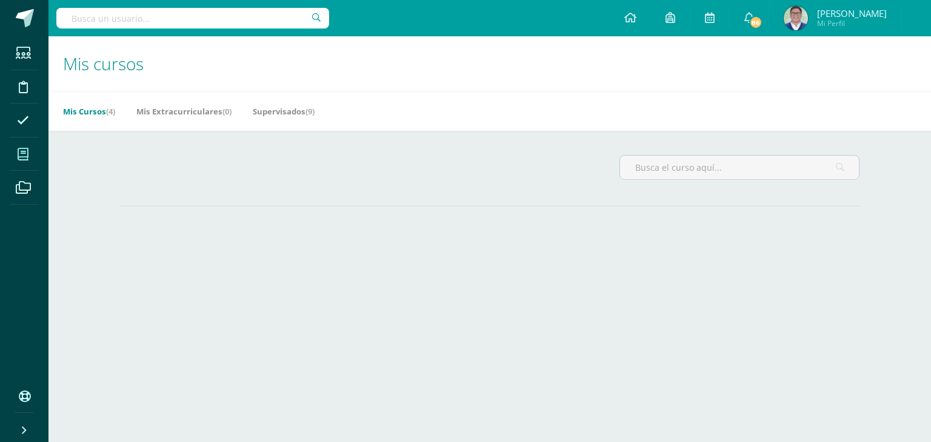 The height and width of the screenshot is (442, 931). What do you see at coordinates (739, 167) in the screenshot?
I see `input: Busca el curso aquí...` at bounding box center [739, 167].